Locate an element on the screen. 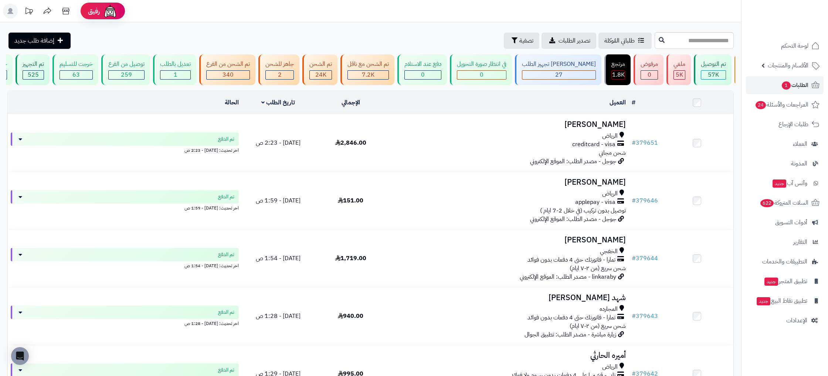  div: توصيل من الفرع is located at coordinates (126, 64).